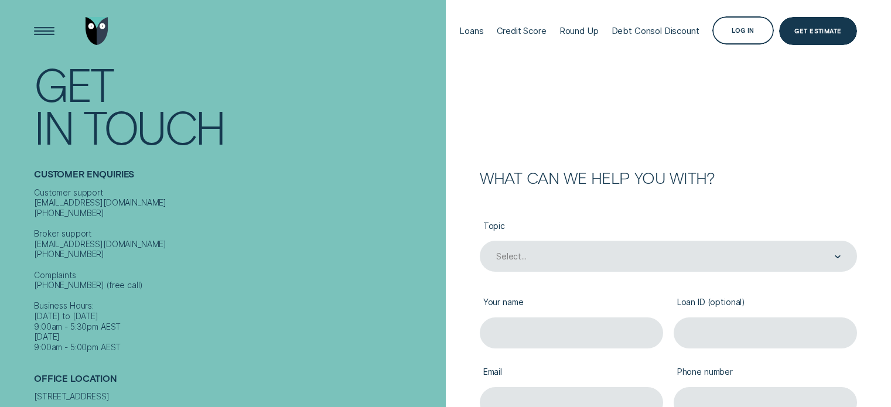 The height and width of the screenshot is (407, 891). I want to click on div: Get In Touch, so click(237, 105).